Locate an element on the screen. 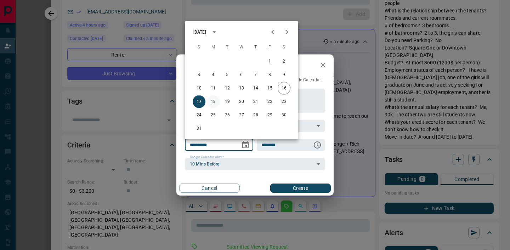  button: 5 is located at coordinates (227, 75).